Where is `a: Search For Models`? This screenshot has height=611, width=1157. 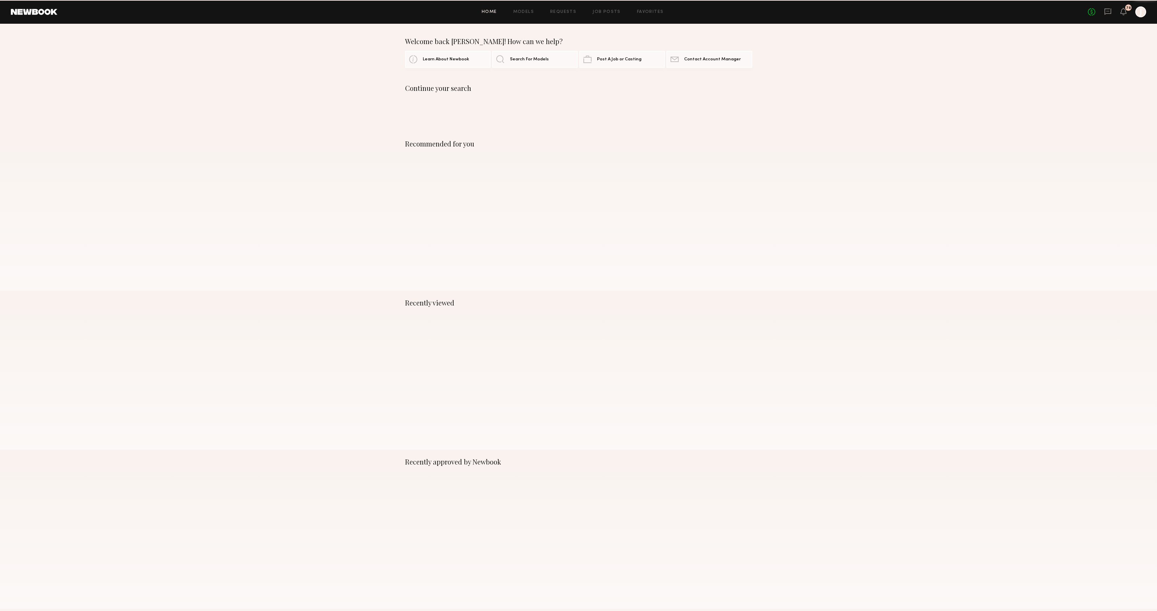 a: Search For Models is located at coordinates (535, 59).